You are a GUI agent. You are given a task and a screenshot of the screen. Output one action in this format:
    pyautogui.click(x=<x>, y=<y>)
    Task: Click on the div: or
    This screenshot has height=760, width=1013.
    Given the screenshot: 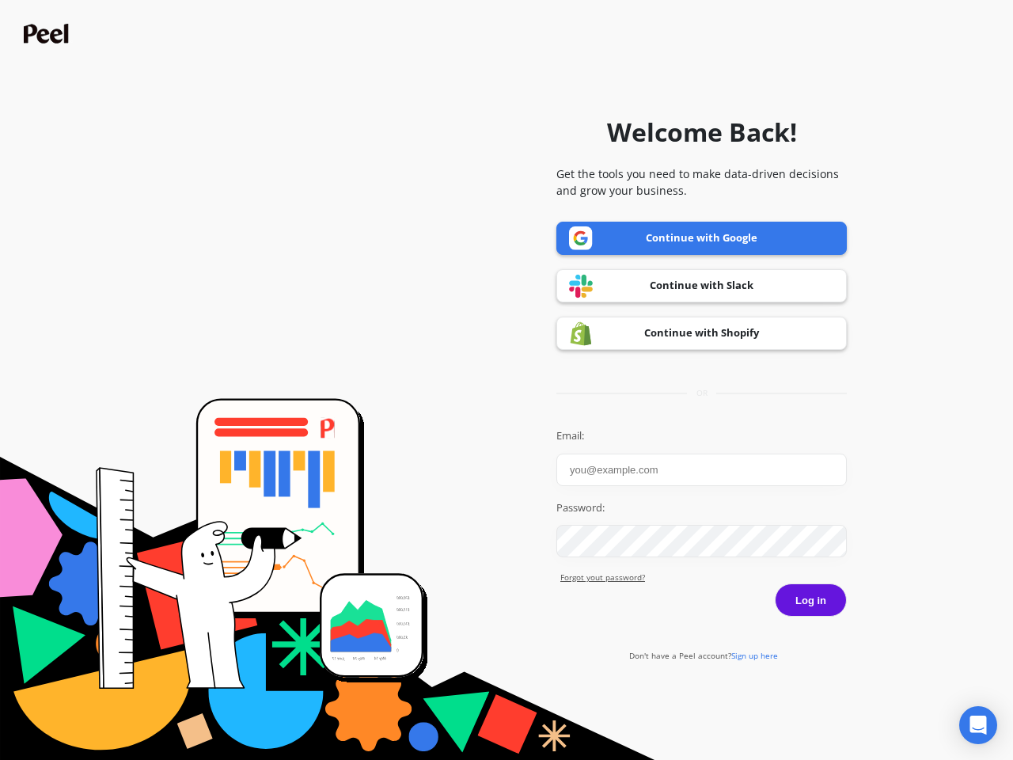 What is the action you would take?
    pyautogui.click(x=701, y=392)
    